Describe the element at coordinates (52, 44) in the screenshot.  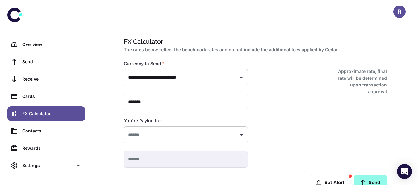
I see `div: Overview` at that location.